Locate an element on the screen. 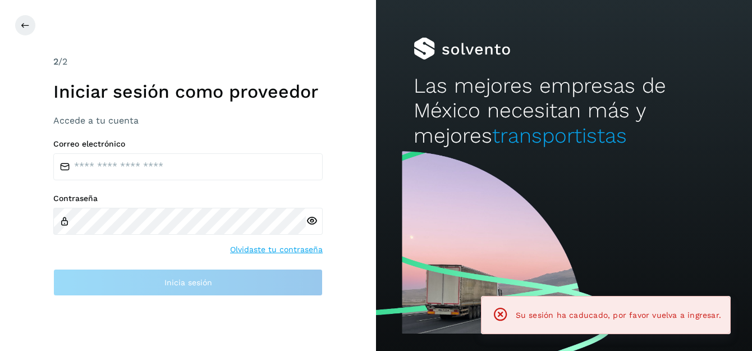 The width and height of the screenshot is (752, 351). label: Contraseña is located at coordinates (188, 198).